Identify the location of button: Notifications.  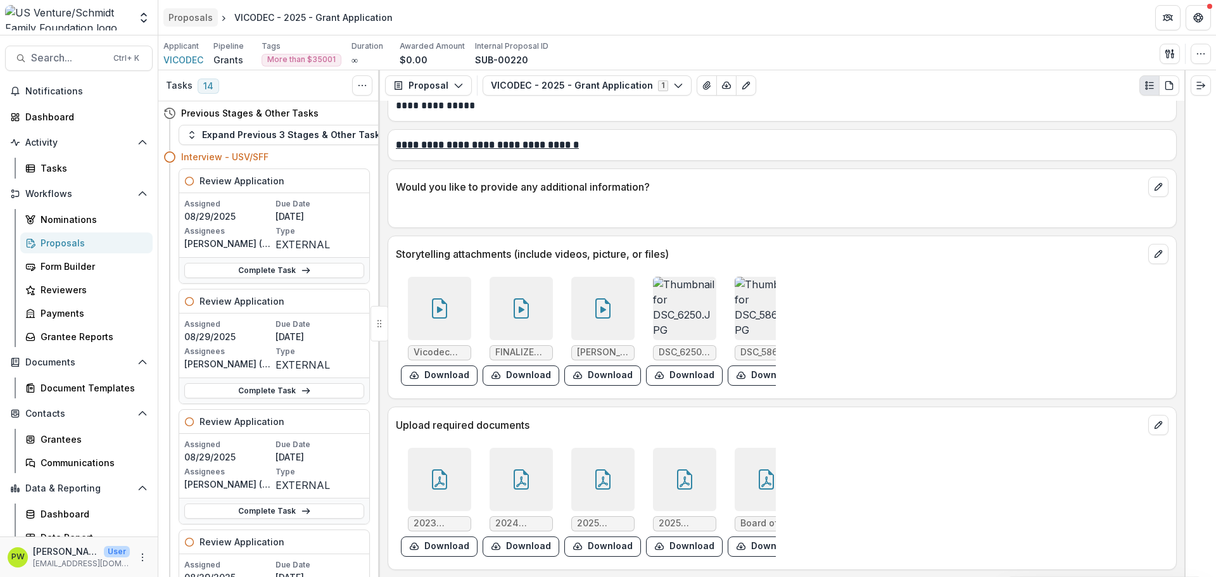
(79, 91).